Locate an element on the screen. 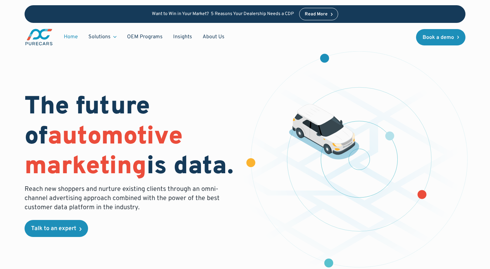  a: Home is located at coordinates (71, 37).